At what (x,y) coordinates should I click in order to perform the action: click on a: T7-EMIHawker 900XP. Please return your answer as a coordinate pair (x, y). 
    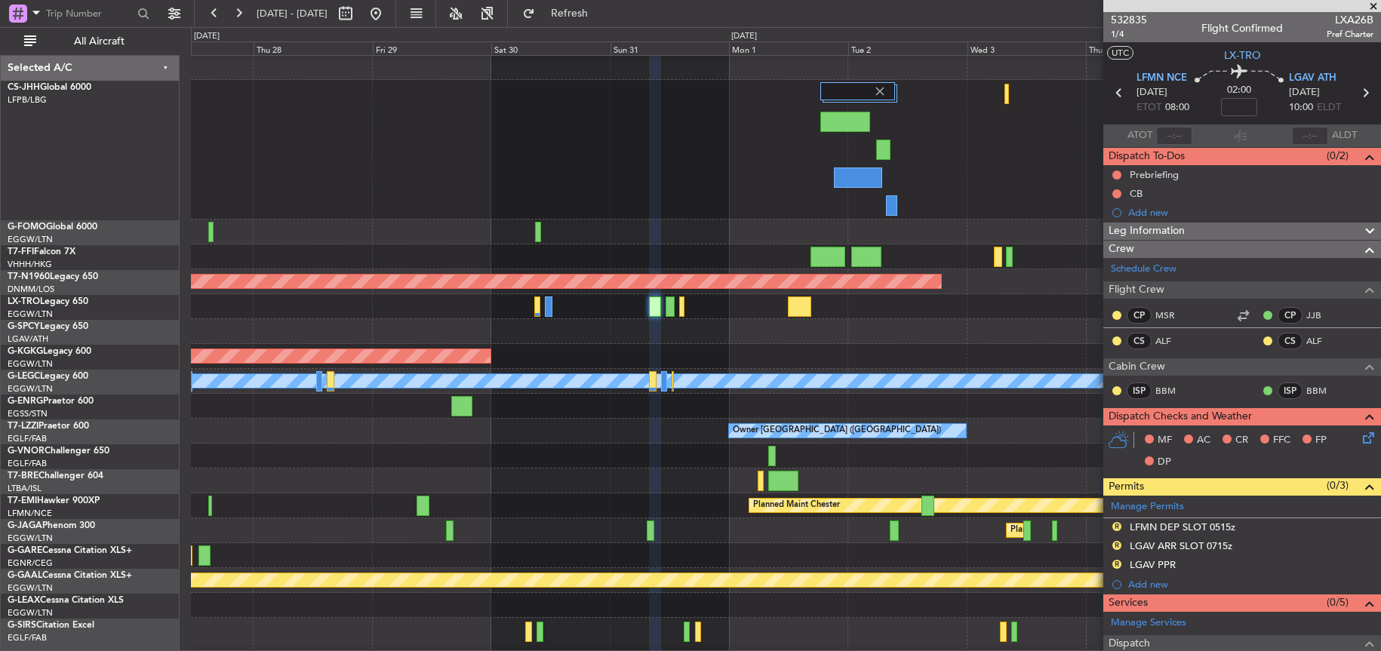
    Looking at the image, I should click on (54, 501).